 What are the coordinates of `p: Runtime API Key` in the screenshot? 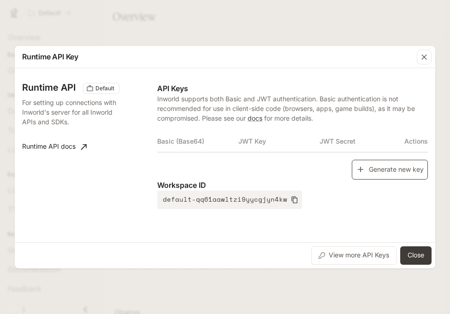 It's located at (50, 57).